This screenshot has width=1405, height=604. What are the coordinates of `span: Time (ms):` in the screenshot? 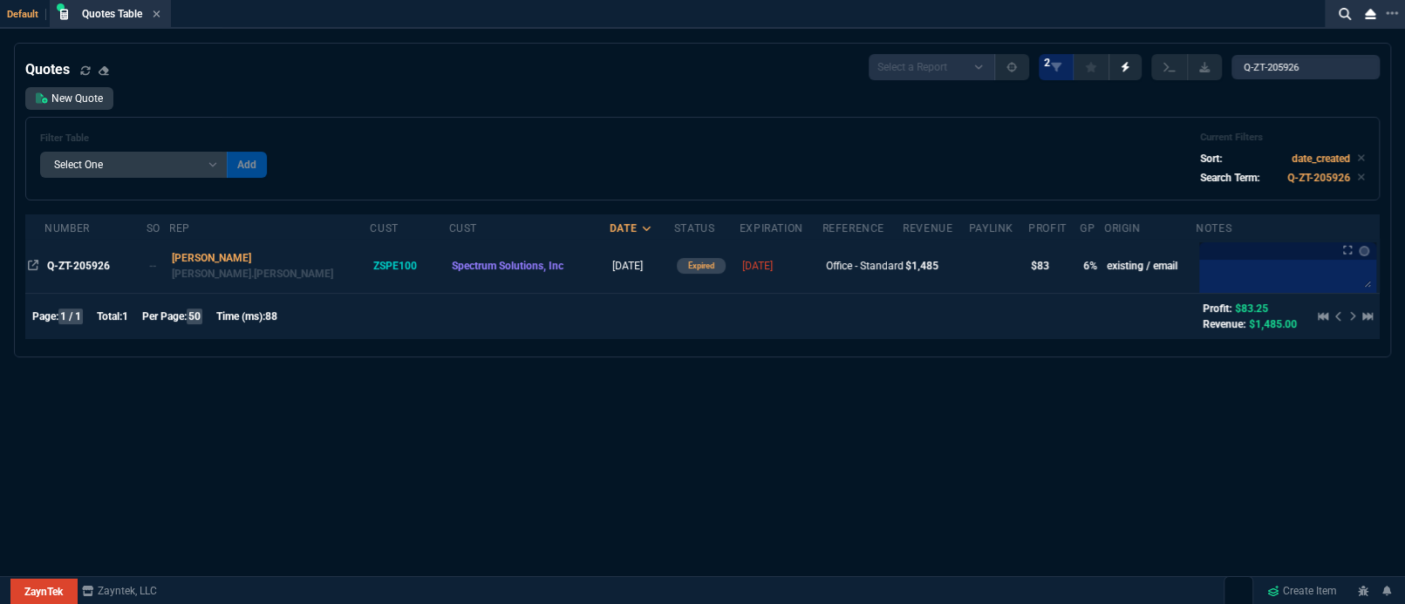 It's located at (241, 317).